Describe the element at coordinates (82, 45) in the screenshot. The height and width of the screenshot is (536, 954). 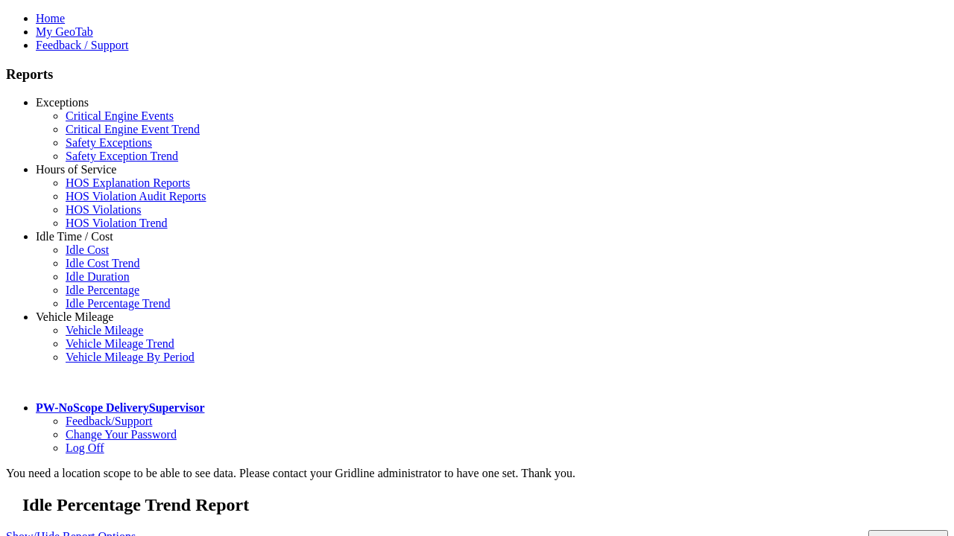
I see `a: Feedback / Support` at that location.